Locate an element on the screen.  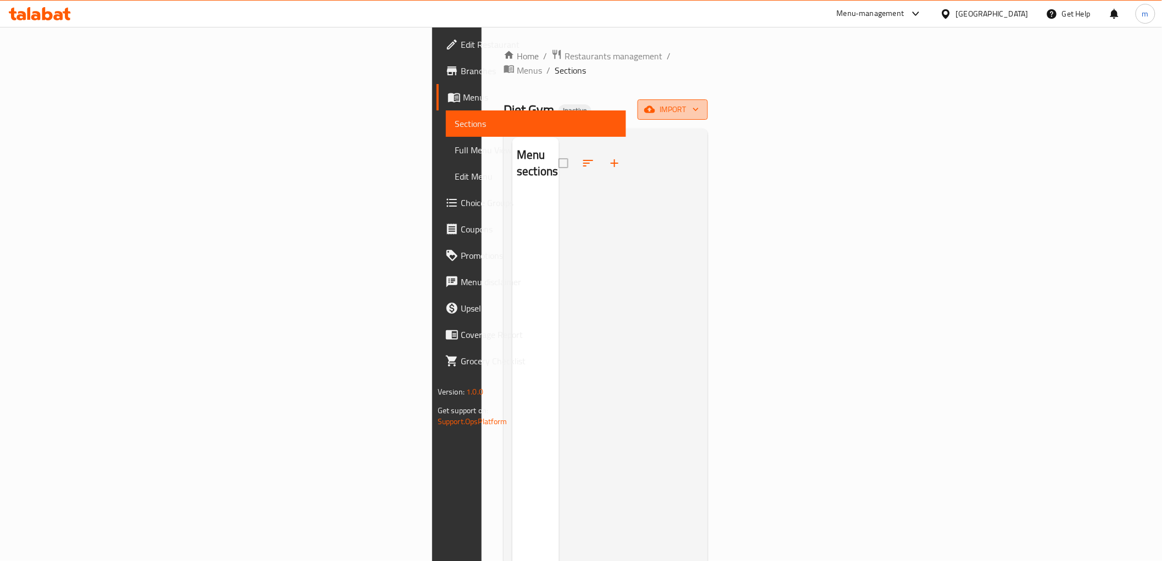
a: Coverage Report is located at coordinates (531, 335).